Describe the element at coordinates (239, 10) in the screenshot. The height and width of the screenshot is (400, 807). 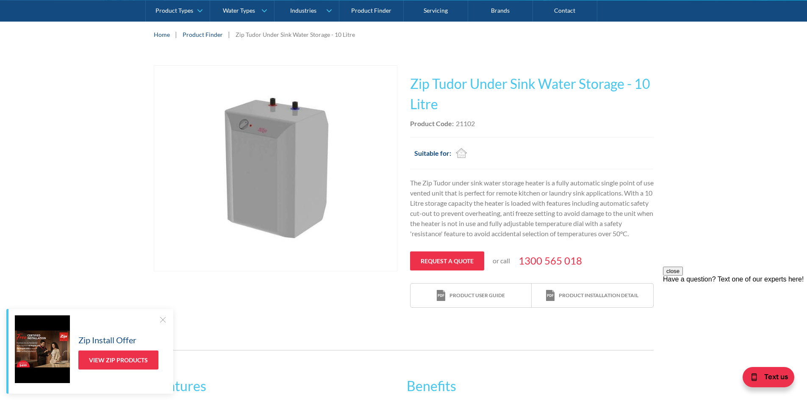
I see `div: Water Types` at that location.